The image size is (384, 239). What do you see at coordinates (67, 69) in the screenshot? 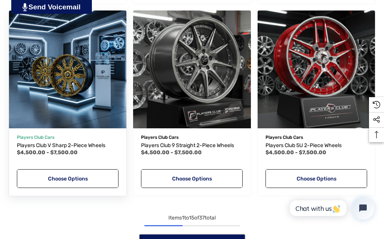
I see `img: Players Club V Sharp 2-Piece Wheels` at bounding box center [67, 69].